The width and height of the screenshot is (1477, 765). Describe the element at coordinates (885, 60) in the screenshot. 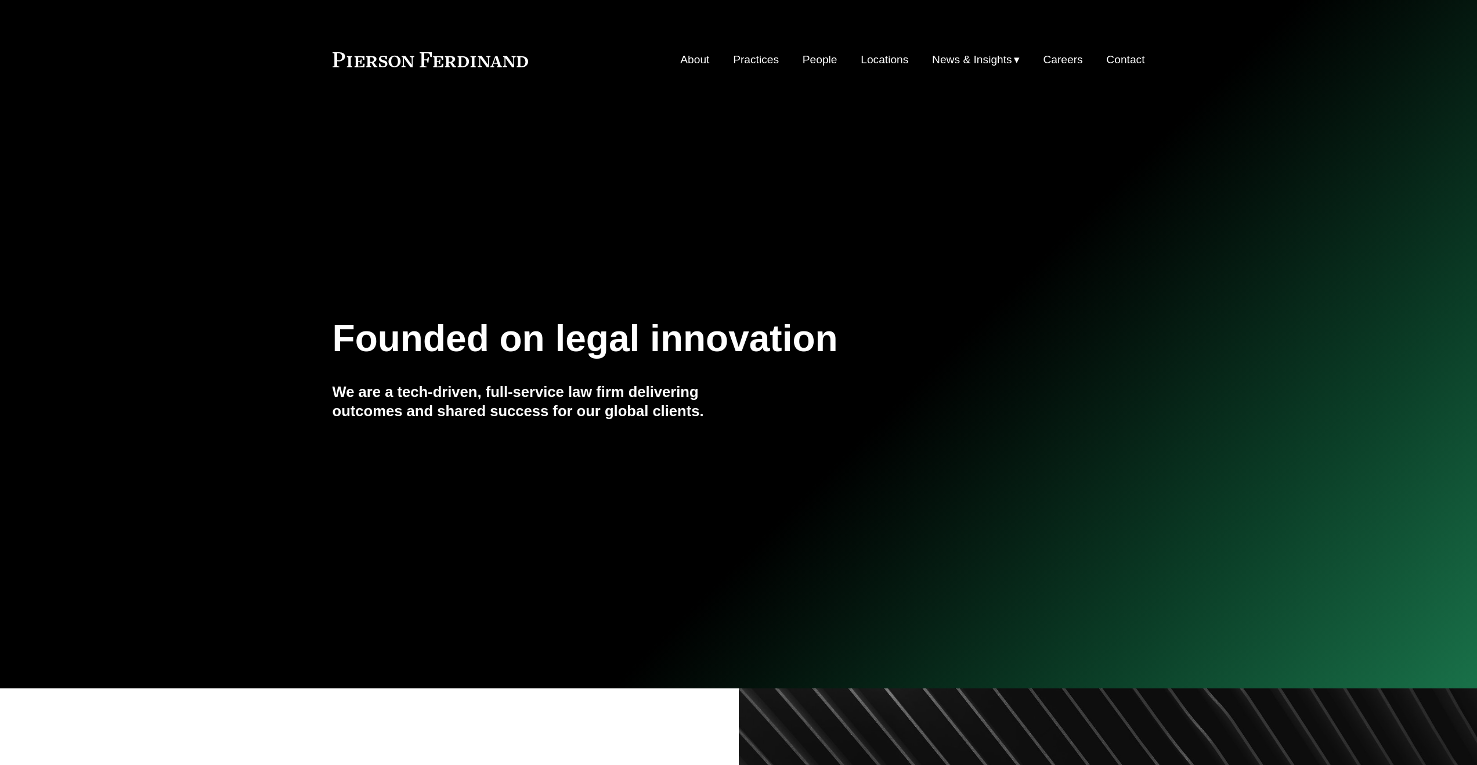

I see `a: Locations` at that location.